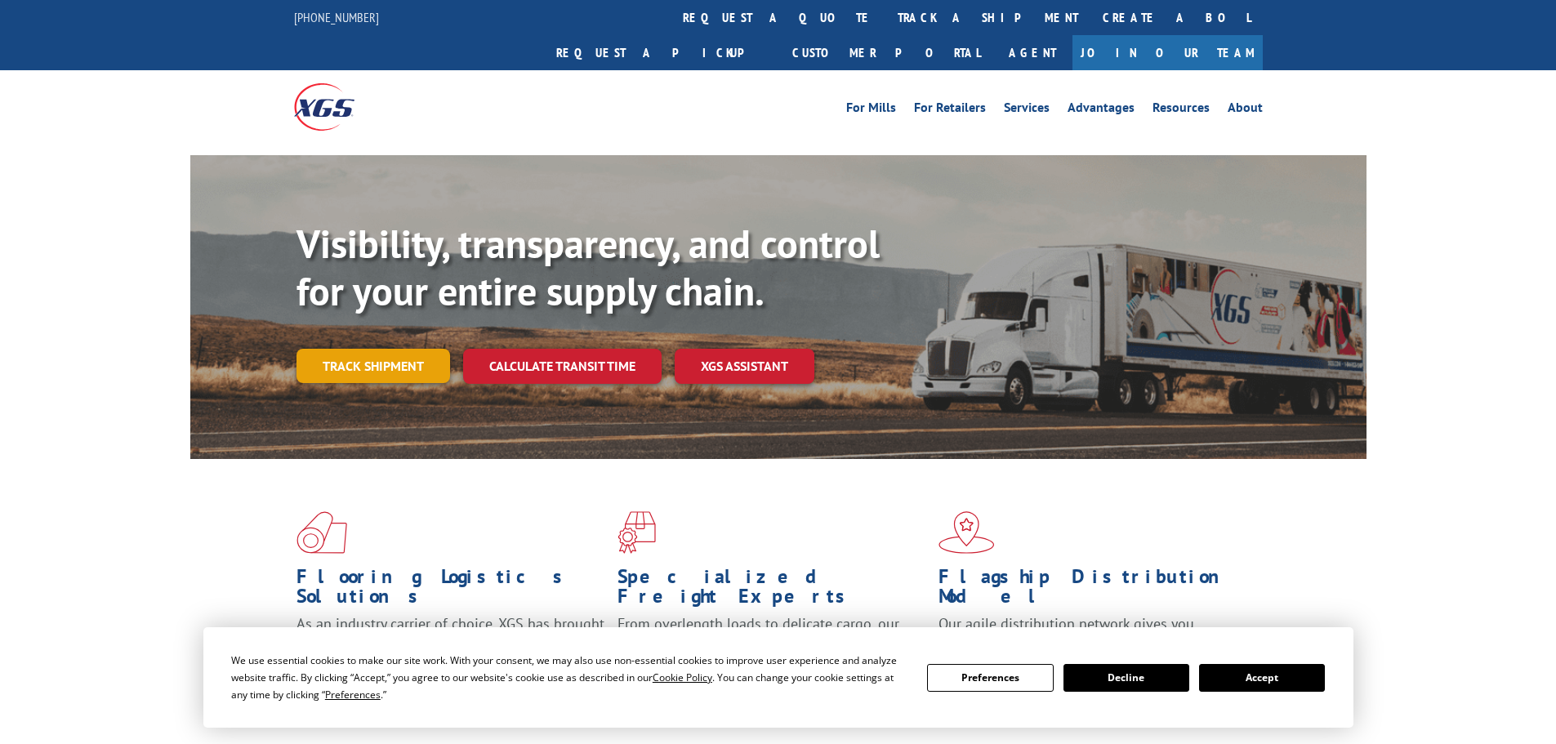  Describe the element at coordinates (450, 643) in the screenshot. I see `span: As an industry carrier of choice, XGS has brought innovation and dedication to flooring logistics...` at that location.